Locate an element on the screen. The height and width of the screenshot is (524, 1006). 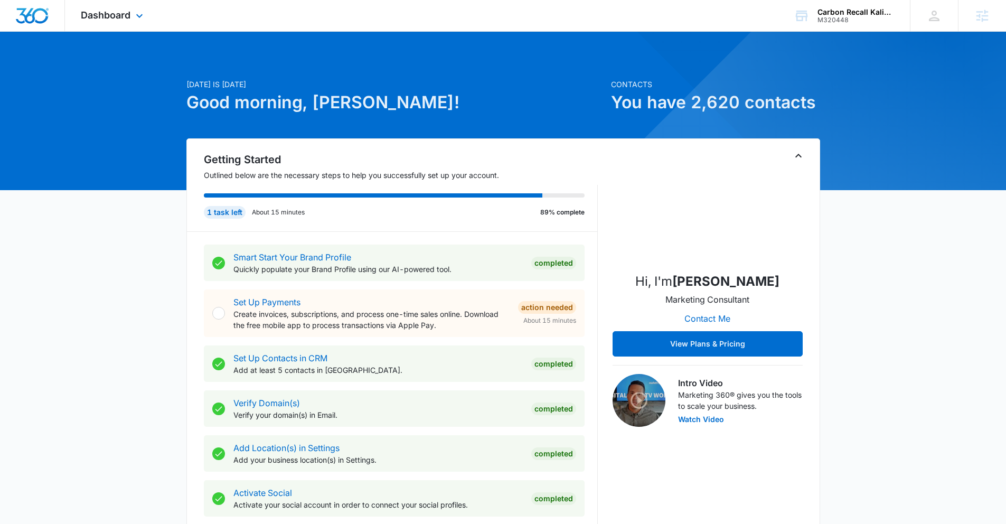
a: Add Location(s) in Settings is located at coordinates (286, 448).